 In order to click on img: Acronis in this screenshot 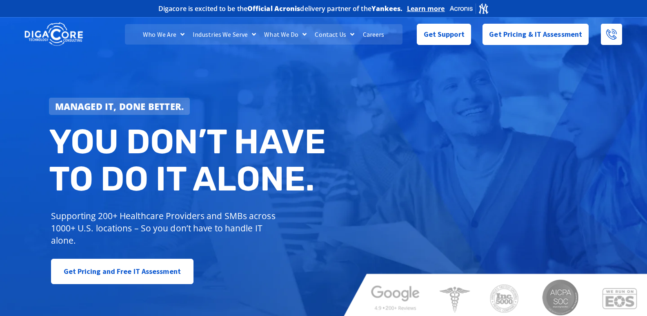, I will do `click(469, 8)`.